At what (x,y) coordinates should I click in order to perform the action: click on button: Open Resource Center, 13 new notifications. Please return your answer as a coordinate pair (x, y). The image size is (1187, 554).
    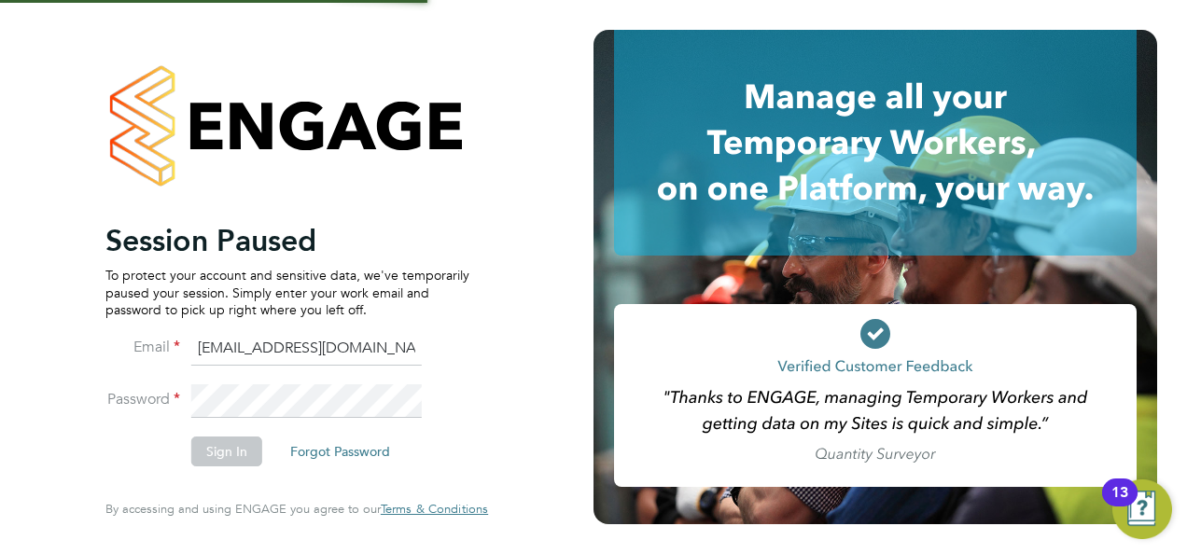
    Looking at the image, I should click on (1142, 509).